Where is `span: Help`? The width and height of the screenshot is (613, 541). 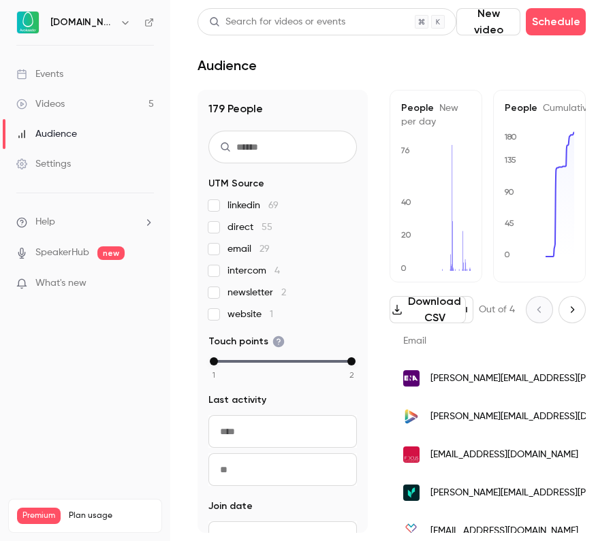 span: Help is located at coordinates (45, 222).